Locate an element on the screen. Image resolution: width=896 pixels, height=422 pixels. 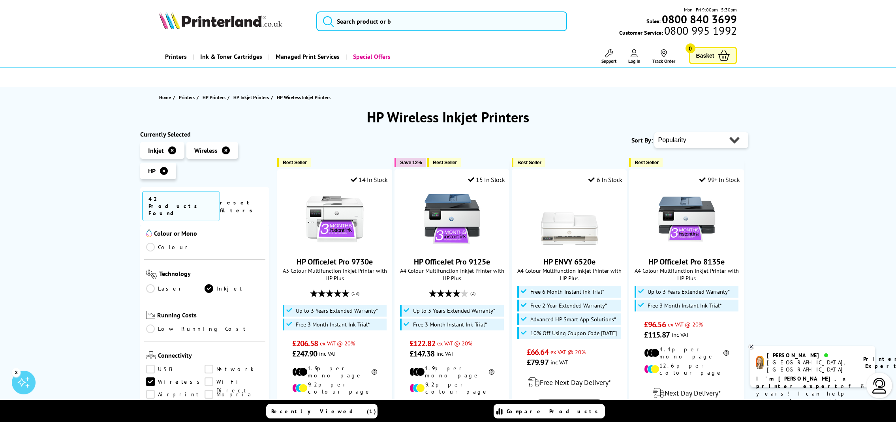
a: Network is located at coordinates (234, 369).